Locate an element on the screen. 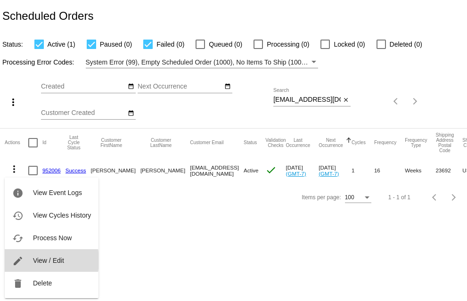  span: View Cycles History is located at coordinates (62, 215).